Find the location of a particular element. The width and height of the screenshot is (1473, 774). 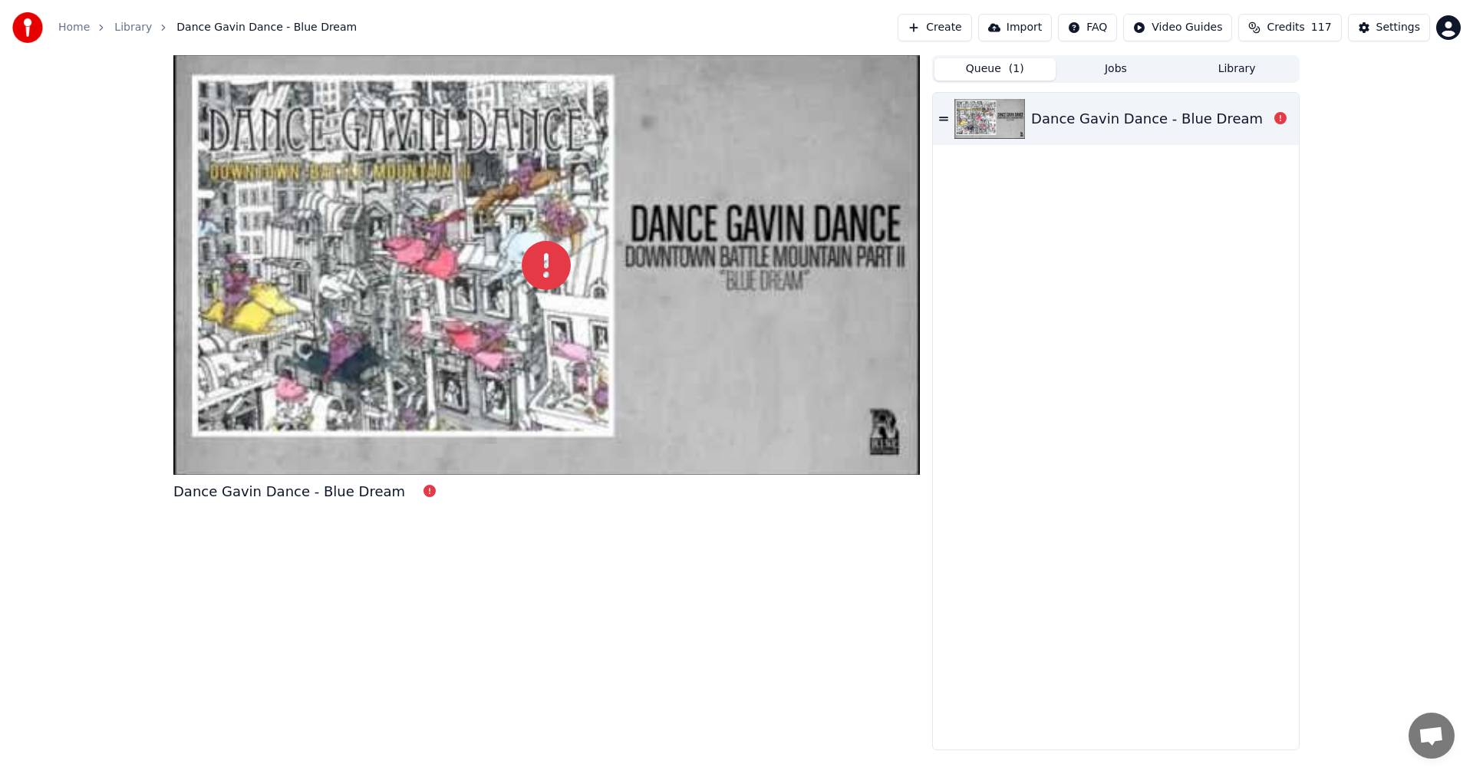

span: Credits is located at coordinates (1285, 28).